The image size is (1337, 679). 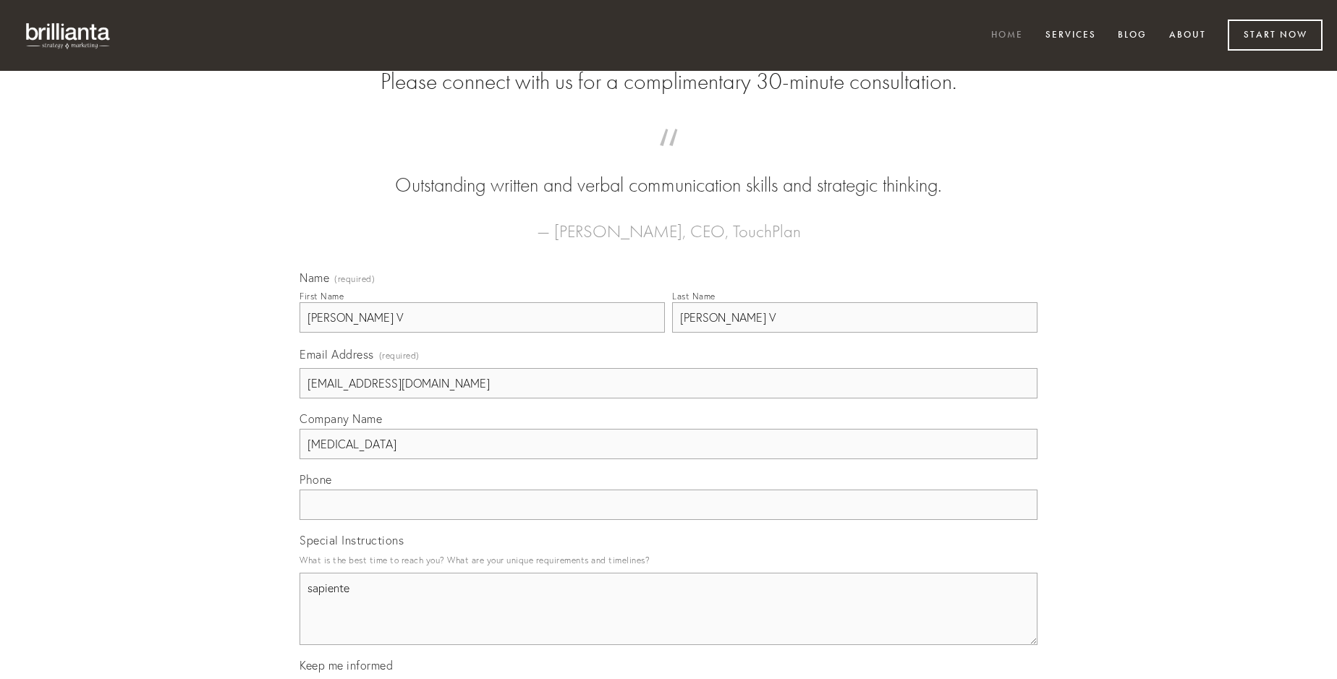 I want to click on a: Services, so click(x=1071, y=35).